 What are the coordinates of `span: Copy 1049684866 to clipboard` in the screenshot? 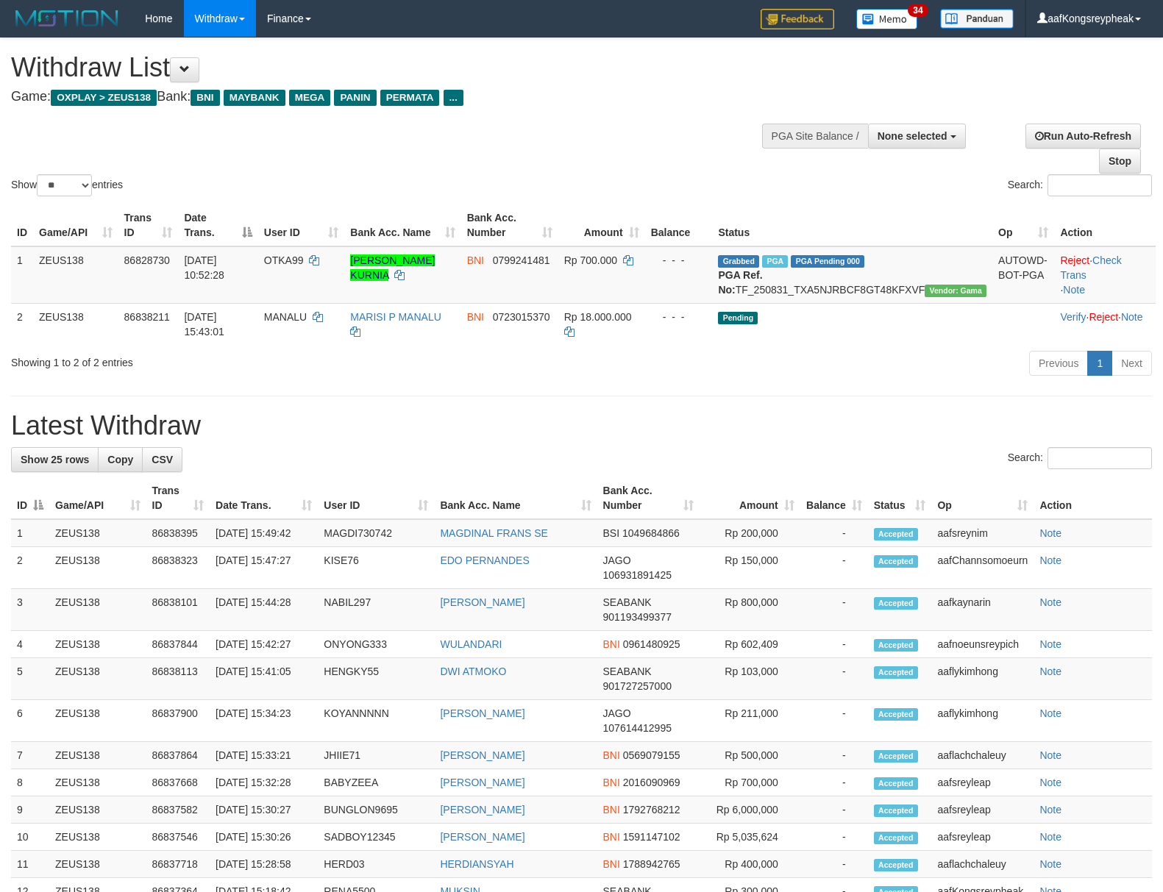 It's located at (651, 533).